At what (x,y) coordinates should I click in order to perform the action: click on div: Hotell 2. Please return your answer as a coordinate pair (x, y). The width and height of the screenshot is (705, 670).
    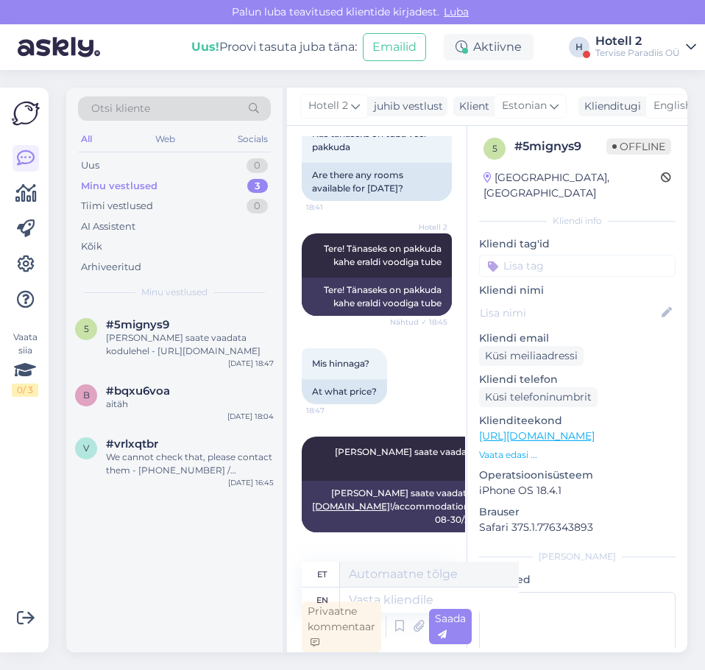
    Looking at the image, I should click on (637, 41).